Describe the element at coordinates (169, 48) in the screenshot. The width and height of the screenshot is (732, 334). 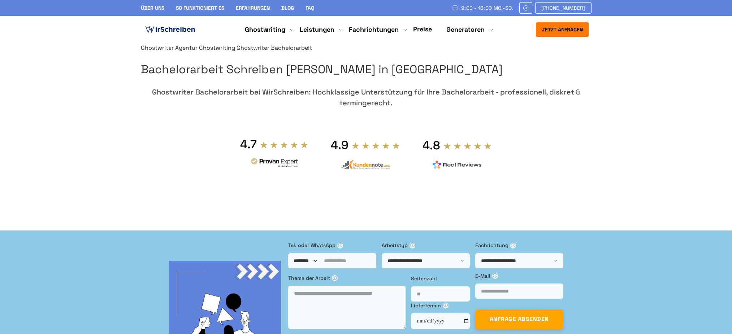
I see `a: Ghostwriter Agentur` at that location.